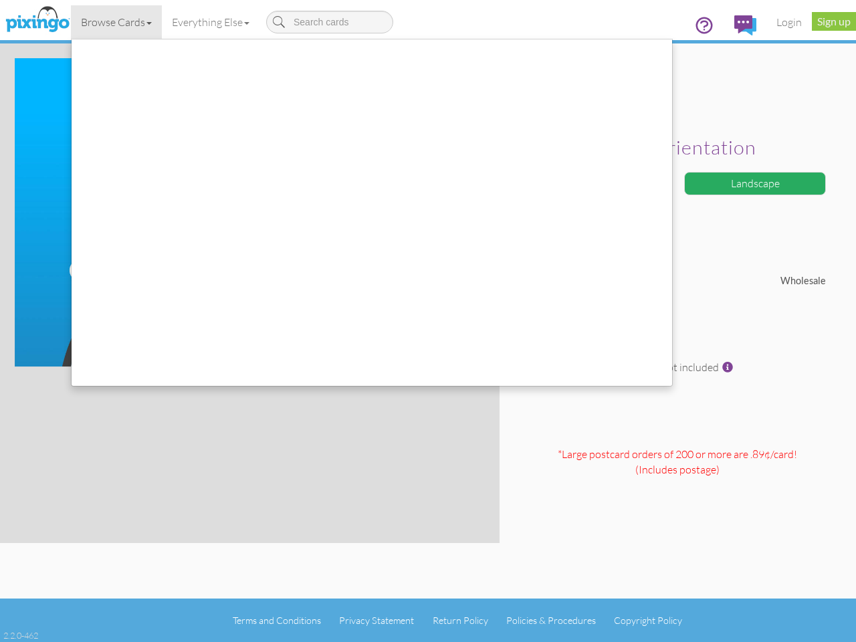  What do you see at coordinates (21, 635) in the screenshot?
I see `div: 2.2.0-462` at bounding box center [21, 635].